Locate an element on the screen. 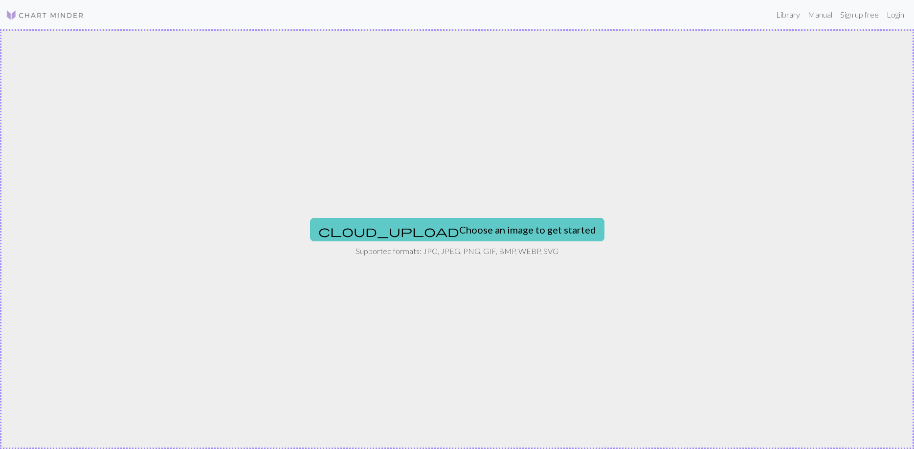 This screenshot has width=914, height=449. a: Manual is located at coordinates (820, 15).